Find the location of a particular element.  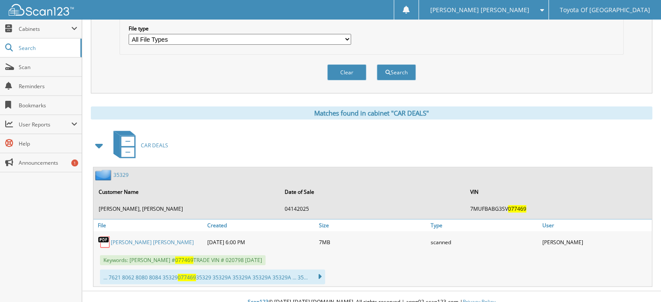

img: scan123-logo-white.svg is located at coordinates (41, 10).